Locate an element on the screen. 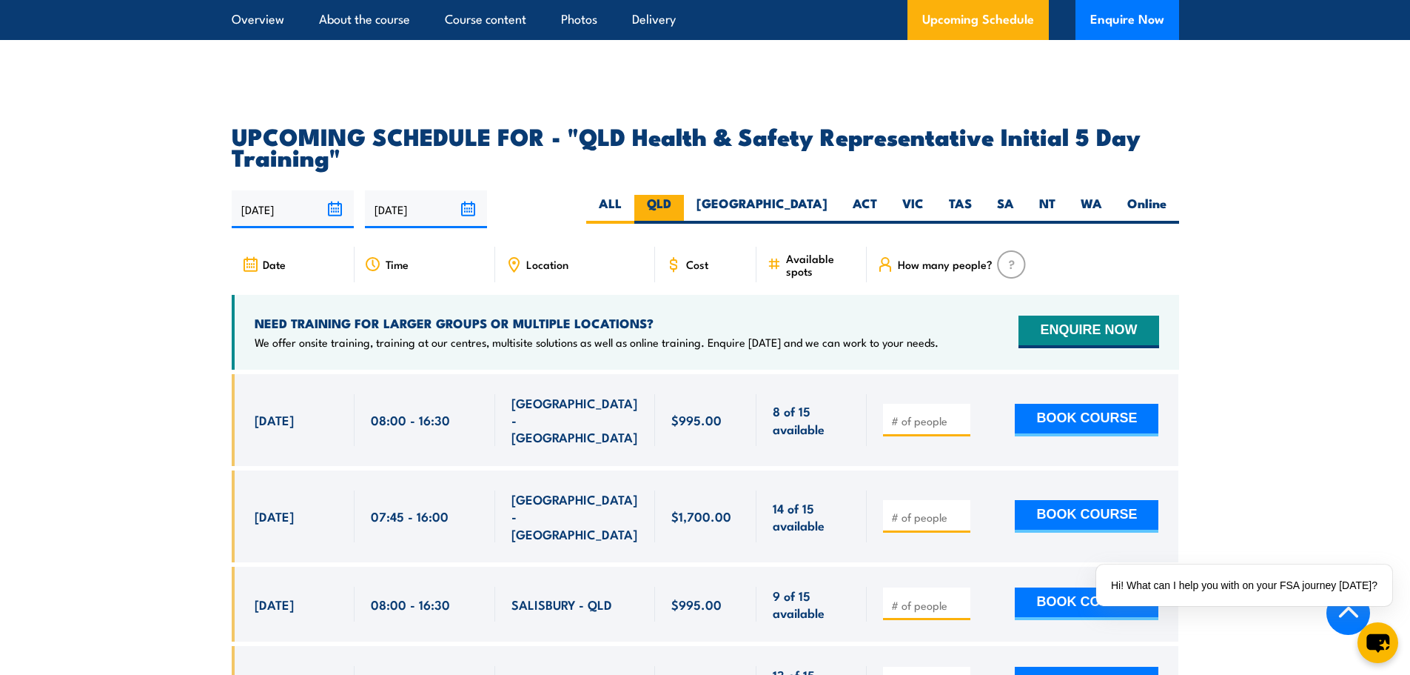 This screenshot has height=675, width=1410. p: We offer onsite training, training at our centres, multisite solutions as well as online training... is located at coordinates (597, 342).